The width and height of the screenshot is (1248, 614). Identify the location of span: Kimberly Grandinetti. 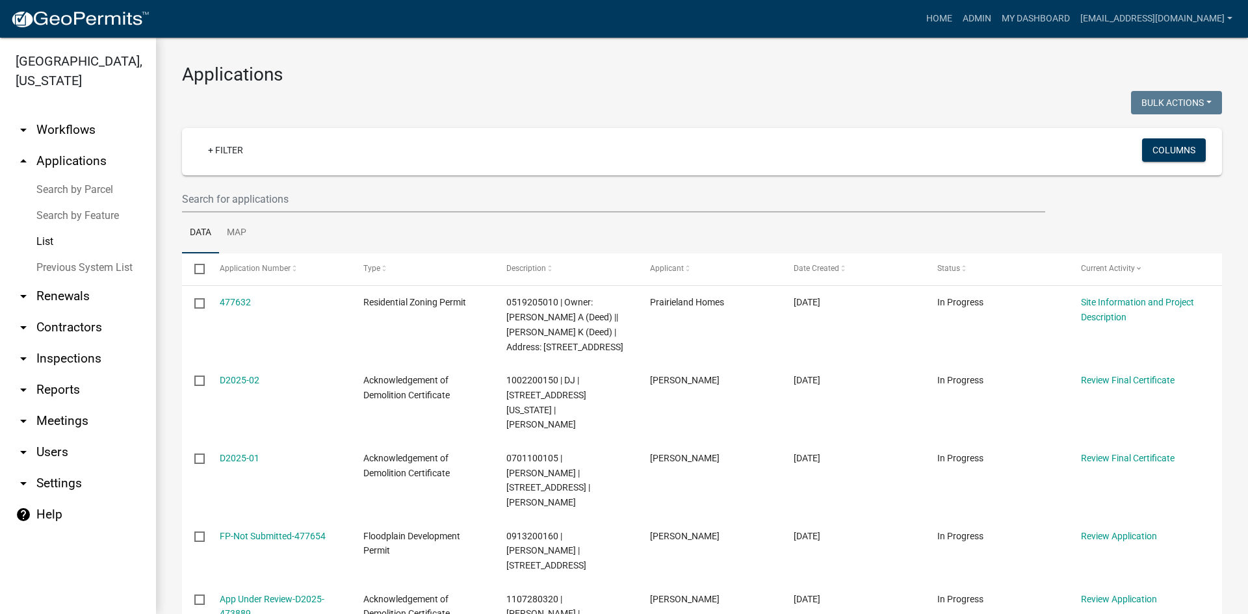
(684, 458).